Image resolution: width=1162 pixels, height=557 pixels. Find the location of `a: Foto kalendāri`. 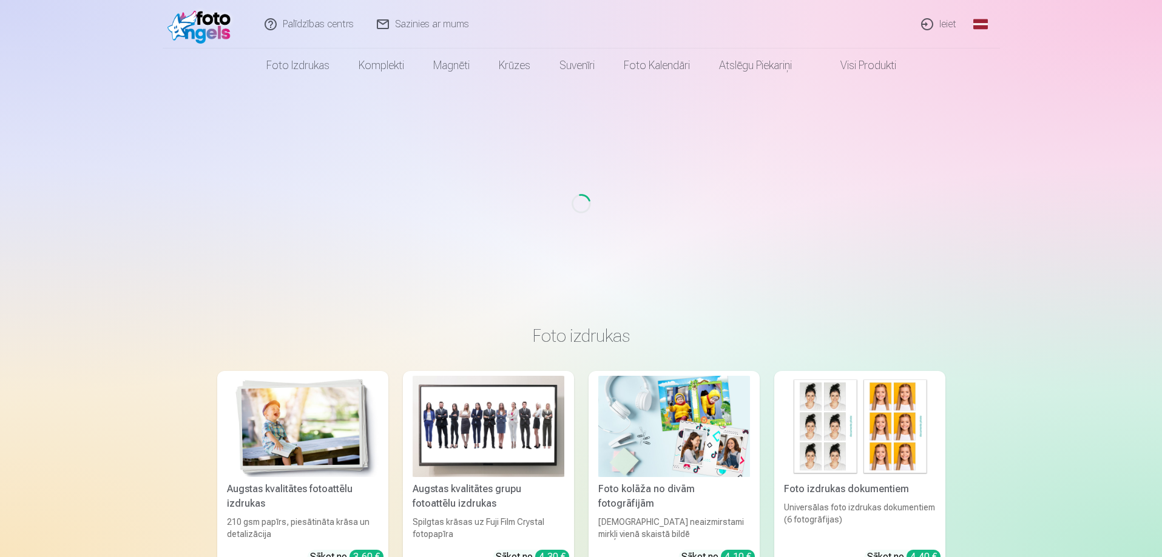

a: Foto kalendāri is located at coordinates (656, 66).